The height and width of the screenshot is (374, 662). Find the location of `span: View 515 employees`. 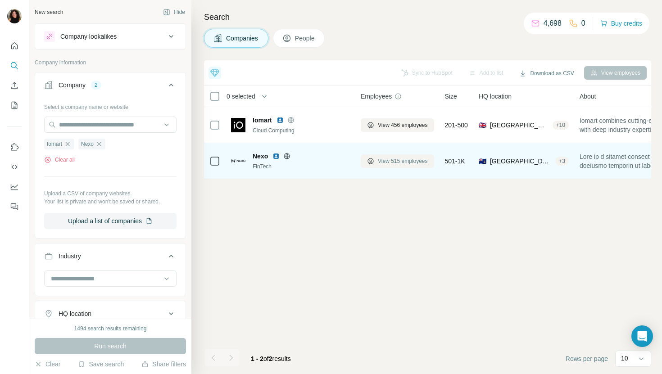

span: View 515 employees is located at coordinates (402, 161).